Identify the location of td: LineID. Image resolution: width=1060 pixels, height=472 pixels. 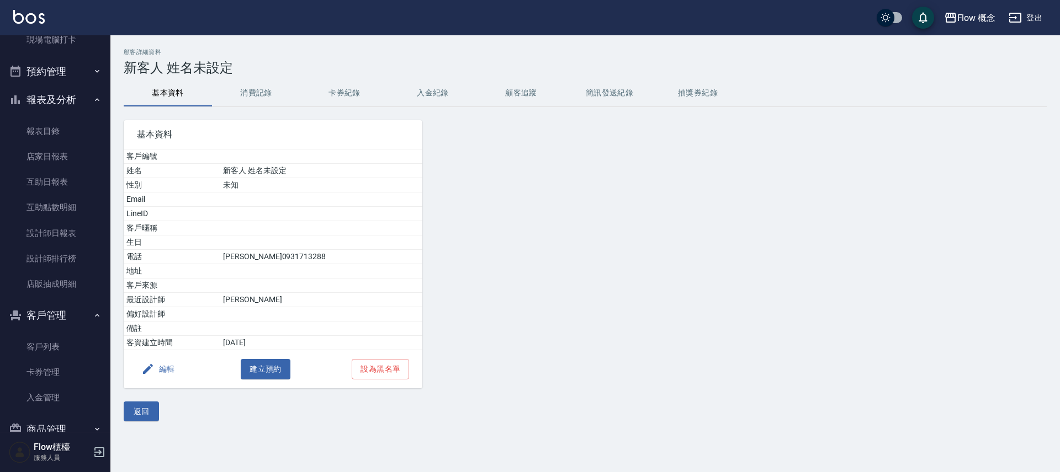
(172, 214).